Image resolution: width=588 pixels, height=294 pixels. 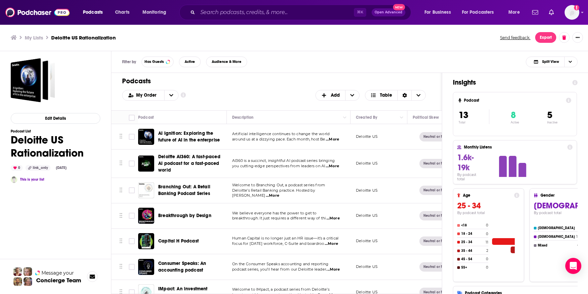 What do you see at coordinates (465, 163) in the screenshot?
I see `span: 1.6k-19k` at bounding box center [465, 163].